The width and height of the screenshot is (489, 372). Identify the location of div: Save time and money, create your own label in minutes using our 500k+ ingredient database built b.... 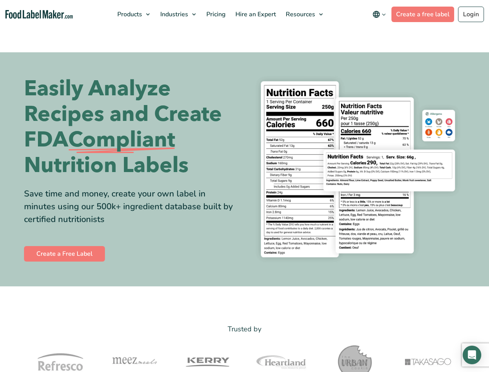
(131, 206).